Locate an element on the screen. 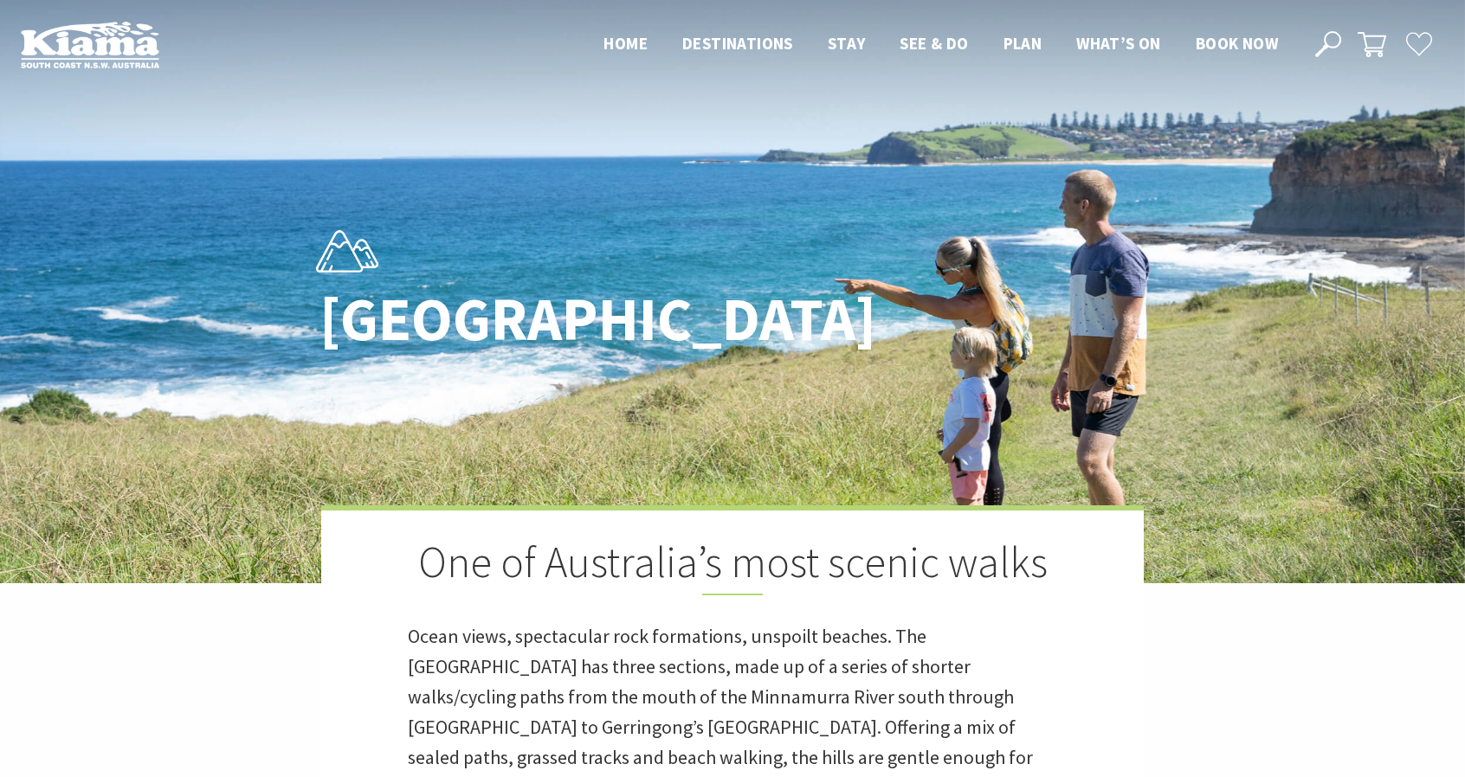 The image size is (1465, 777). span: Destinations is located at coordinates (738, 43).